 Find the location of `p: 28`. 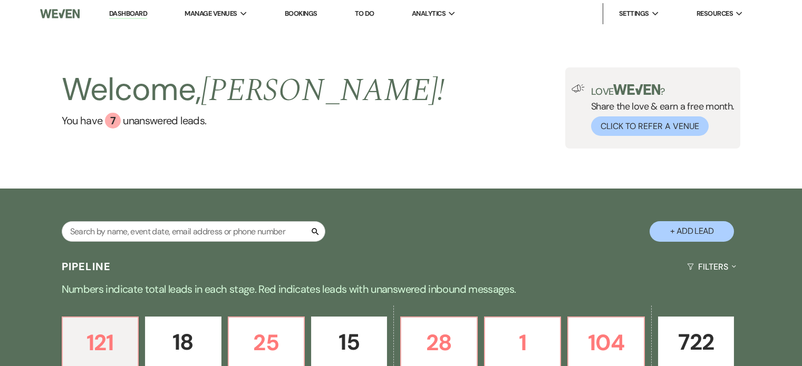

p: 28 is located at coordinates (439, 343).